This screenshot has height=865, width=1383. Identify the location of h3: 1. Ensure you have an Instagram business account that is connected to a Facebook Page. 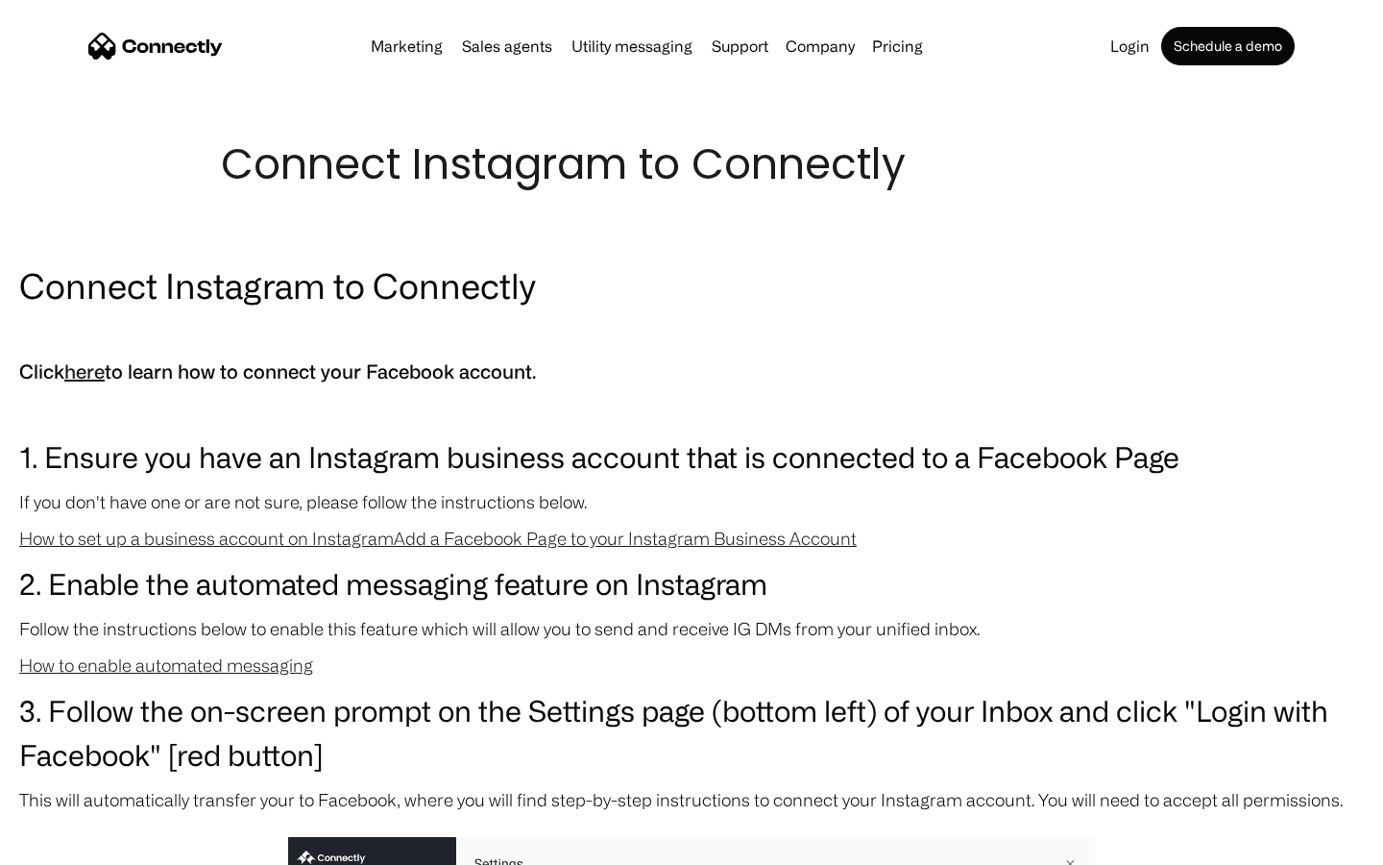
(692, 456).